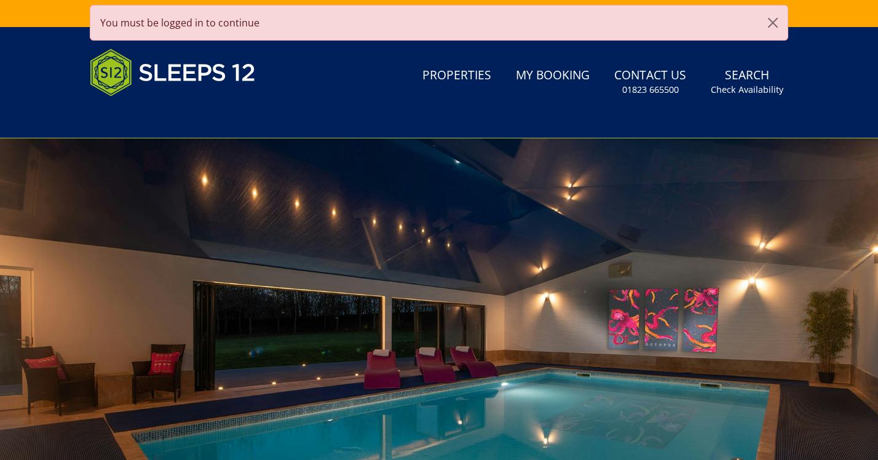 This screenshot has width=878, height=460. What do you see at coordinates (747, 90) in the screenshot?
I see `small: Check Availability` at bounding box center [747, 90].